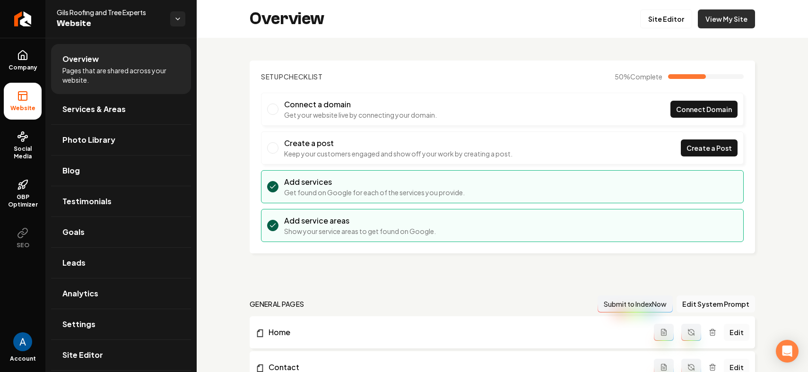 This screenshot has height=372, width=808. Describe the element at coordinates (121, 75) in the screenshot. I see `span: Pages that are shared across your website.` at that location.